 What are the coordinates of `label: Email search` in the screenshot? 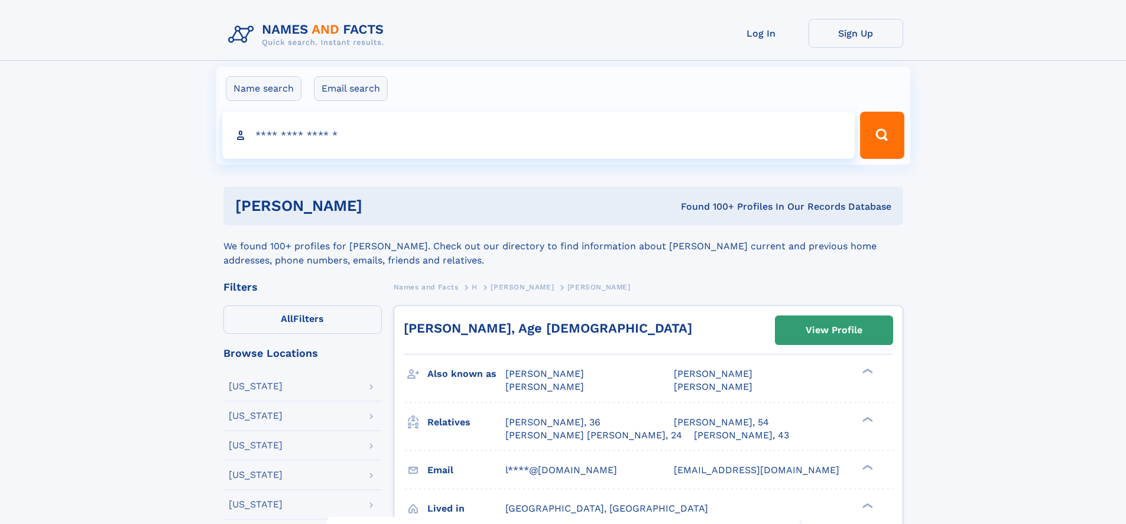 It's located at (350, 89).